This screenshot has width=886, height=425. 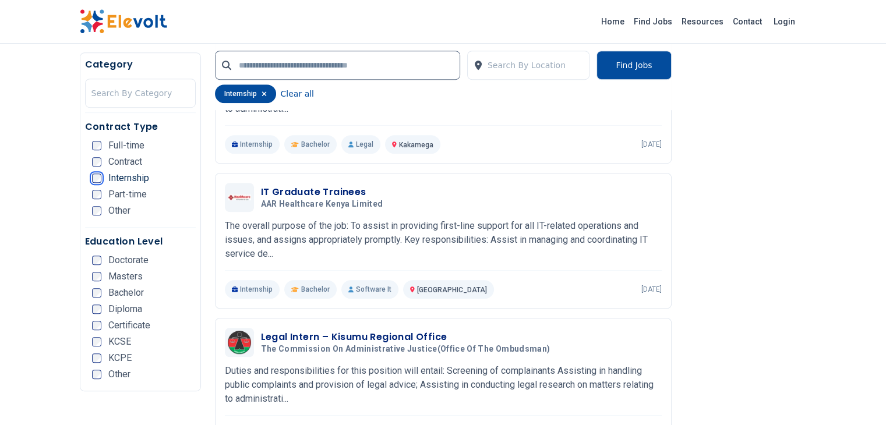 What do you see at coordinates (125, 162) in the screenshot?
I see `span: Contract` at bounding box center [125, 162].